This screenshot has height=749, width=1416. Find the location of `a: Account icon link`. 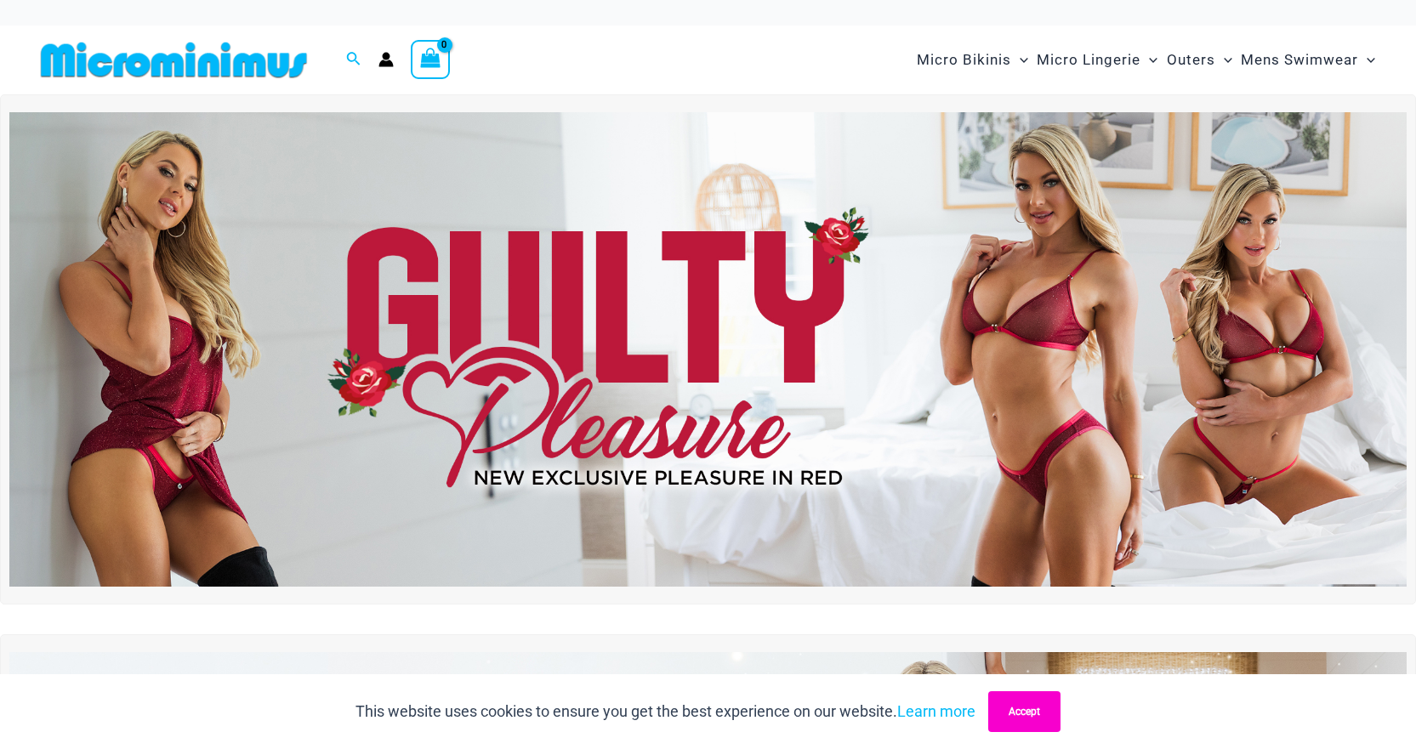

a: Account icon link is located at coordinates (386, 60).